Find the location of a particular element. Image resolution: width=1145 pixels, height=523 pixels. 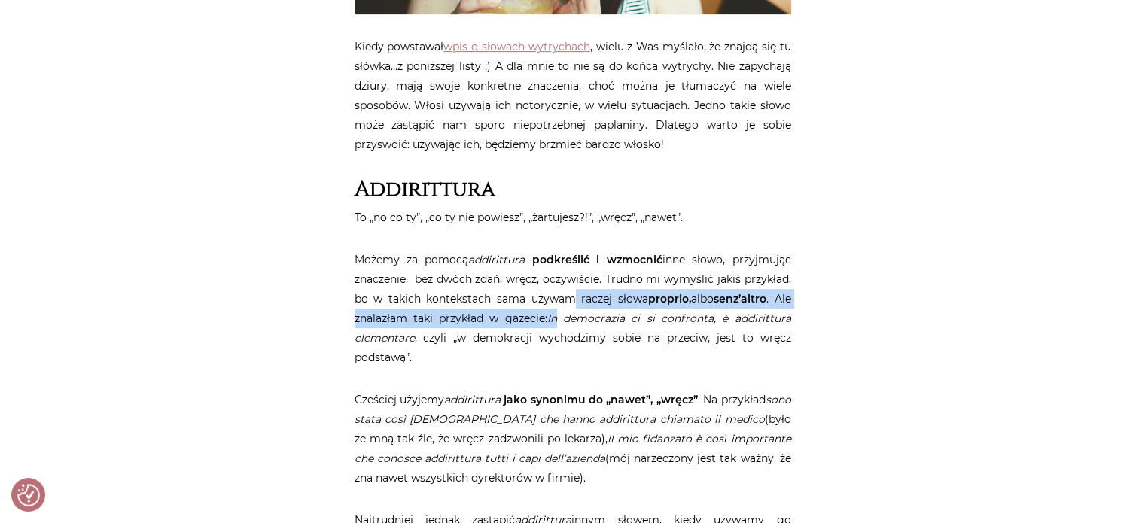

a: wpis o słowach-wytrychach is located at coordinates (516, 47).